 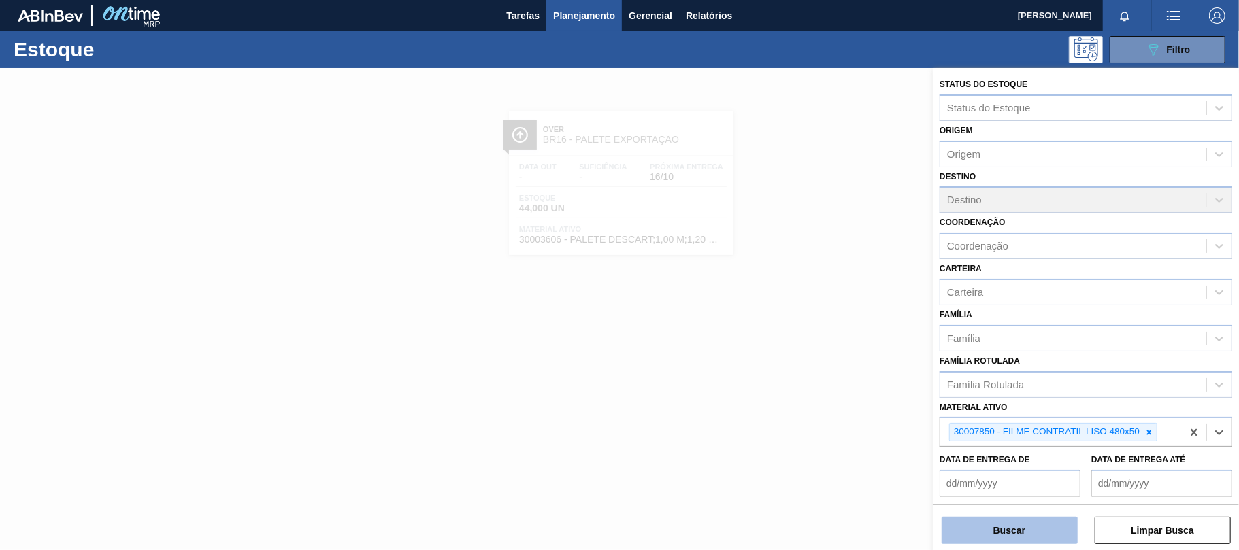 I want to click on img: TNhmsLtSVTkK8tSr43FrP2fwEKptu5GPRR3wAAAABJRU5ErkJggg==, so click(x=50, y=16).